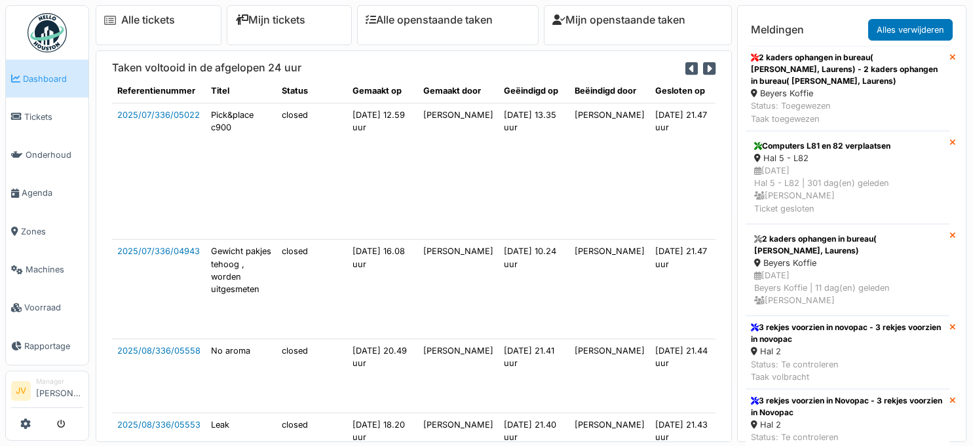 This screenshot has width=973, height=446. Describe the element at coordinates (159, 425) in the screenshot. I see `a: 2025/08/336/05553` at that location.